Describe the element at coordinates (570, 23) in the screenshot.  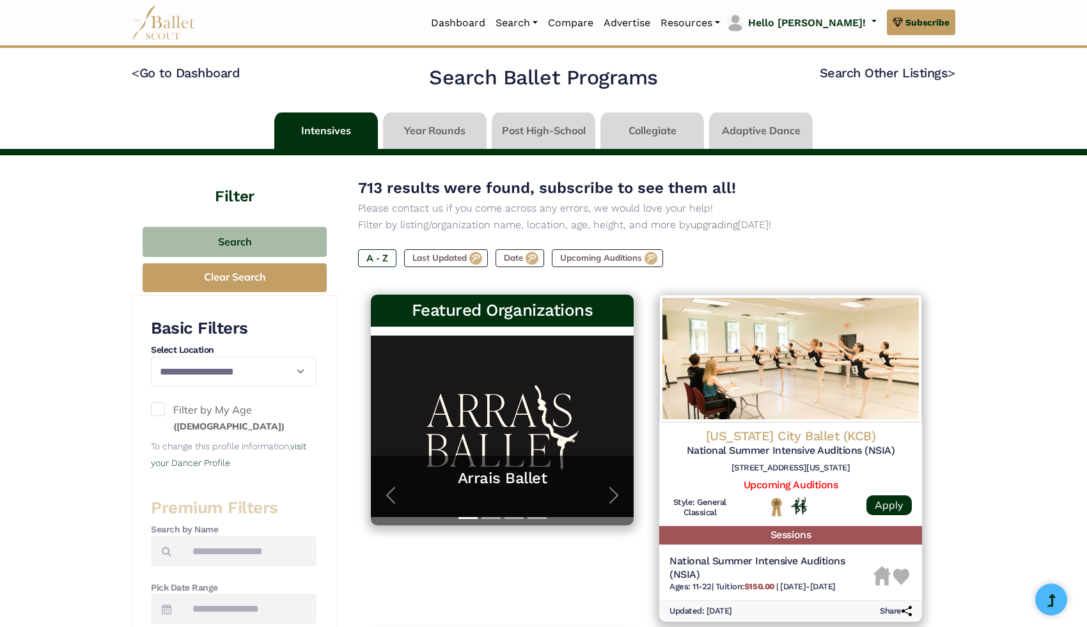
I see `a: Compare` at that location.